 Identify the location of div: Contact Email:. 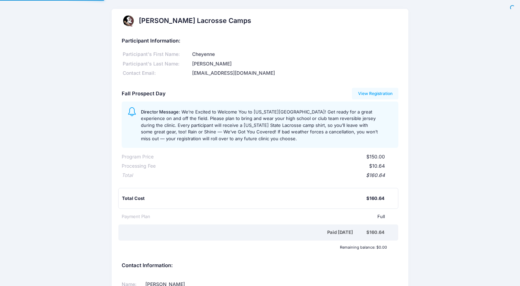
(156, 73).